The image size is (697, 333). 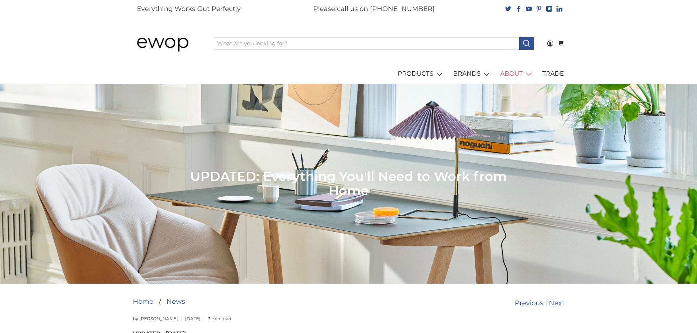 I want to click on a: ABOUT, so click(x=517, y=74).